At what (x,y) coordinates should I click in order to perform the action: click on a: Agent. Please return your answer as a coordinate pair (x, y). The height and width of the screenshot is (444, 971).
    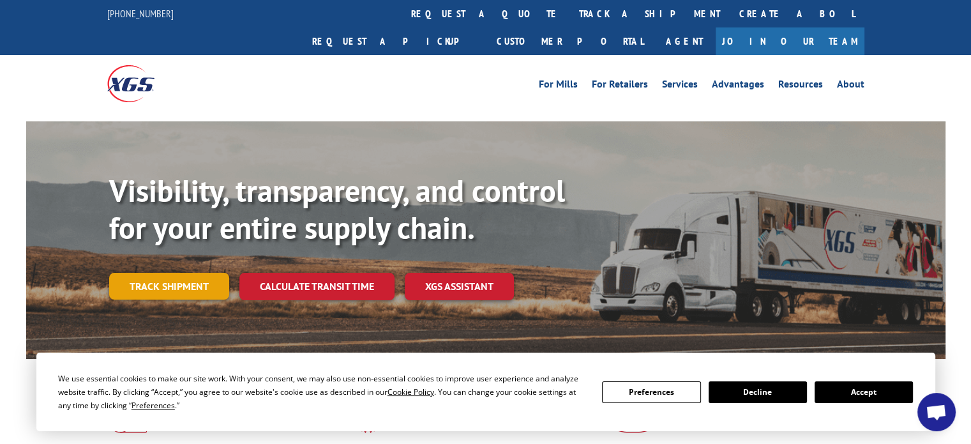
    Looking at the image, I should click on (685, 41).